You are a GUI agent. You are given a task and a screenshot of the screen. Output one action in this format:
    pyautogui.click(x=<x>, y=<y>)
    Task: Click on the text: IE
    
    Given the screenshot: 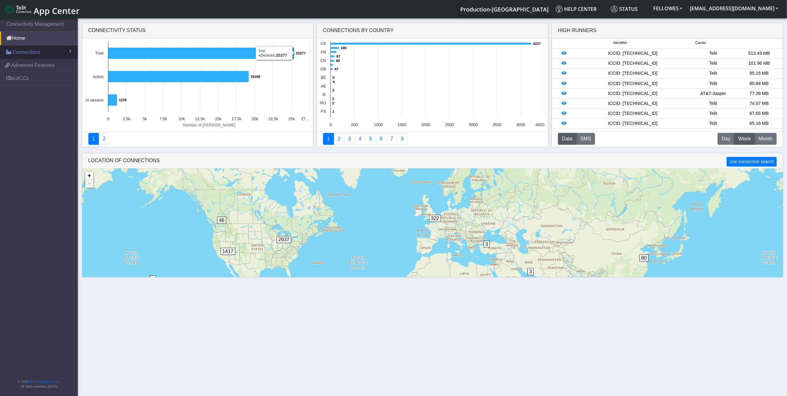 What is the action you would take?
    pyautogui.click(x=324, y=94)
    